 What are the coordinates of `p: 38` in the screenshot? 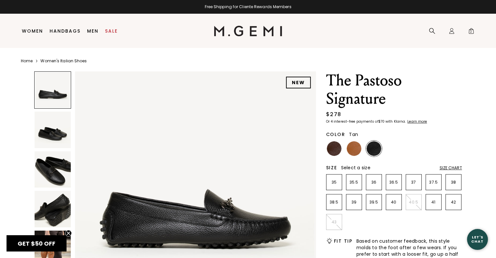 It's located at (453, 182).